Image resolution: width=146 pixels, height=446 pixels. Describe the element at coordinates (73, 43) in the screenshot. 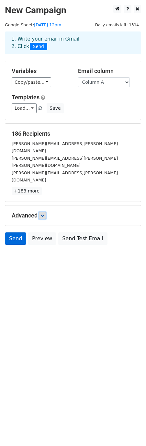

I see `div: 1. Write your email in Gmail 2. Click` at that location.